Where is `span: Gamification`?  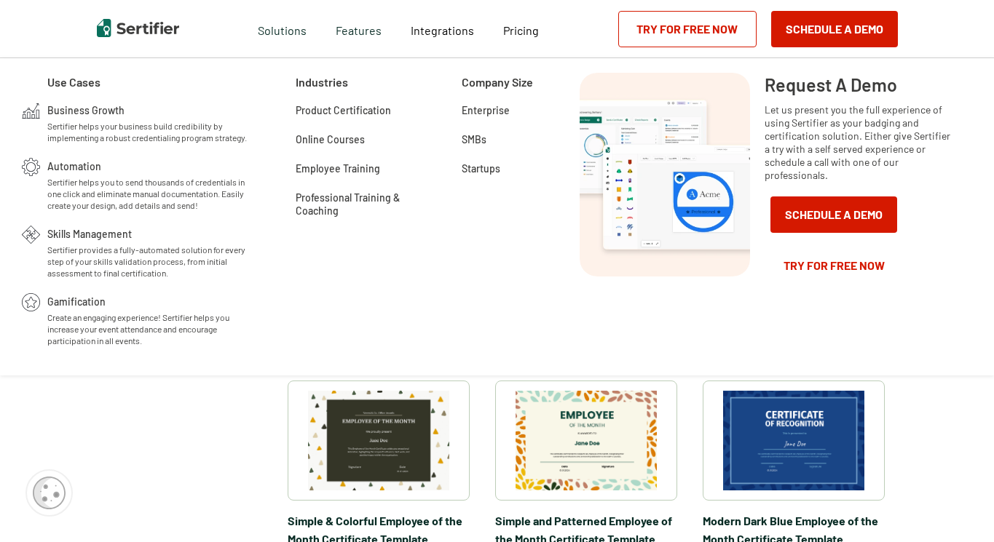 span: Gamification is located at coordinates (76, 301).